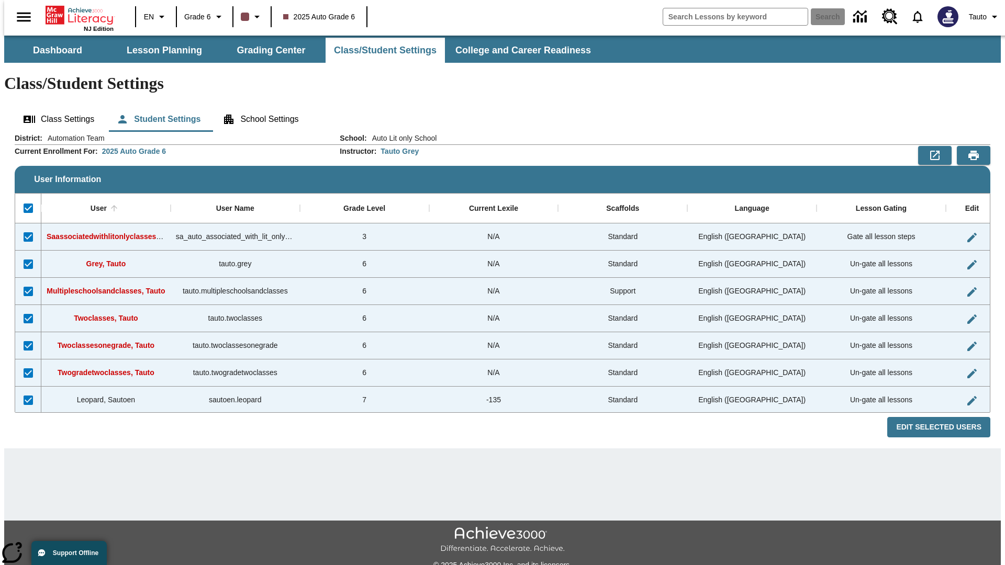 This screenshot has width=1005, height=565. Describe the element at coordinates (502, 119) in the screenshot. I see `div: Class/Student Settings` at that location.